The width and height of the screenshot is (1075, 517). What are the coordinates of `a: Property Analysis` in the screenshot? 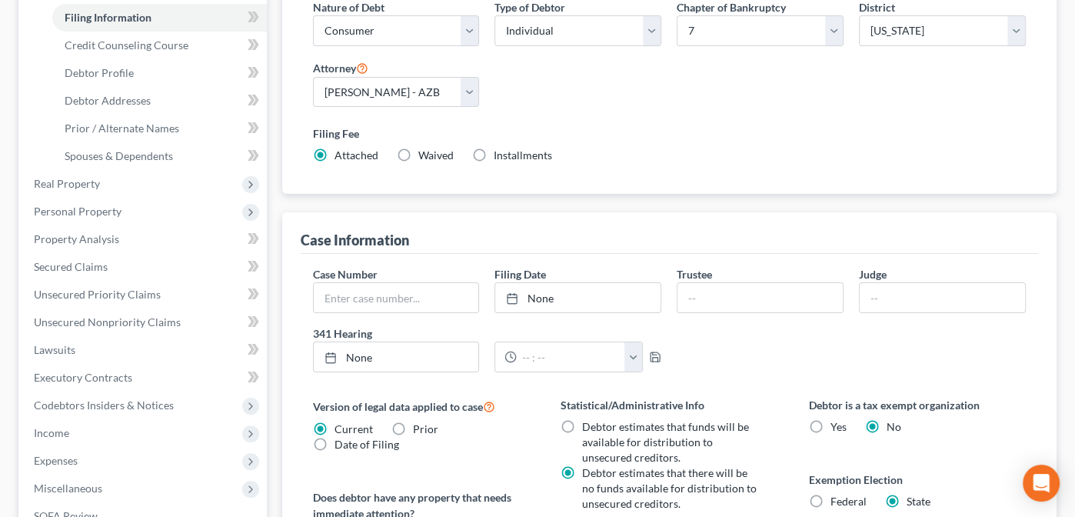 It's located at (144, 239).